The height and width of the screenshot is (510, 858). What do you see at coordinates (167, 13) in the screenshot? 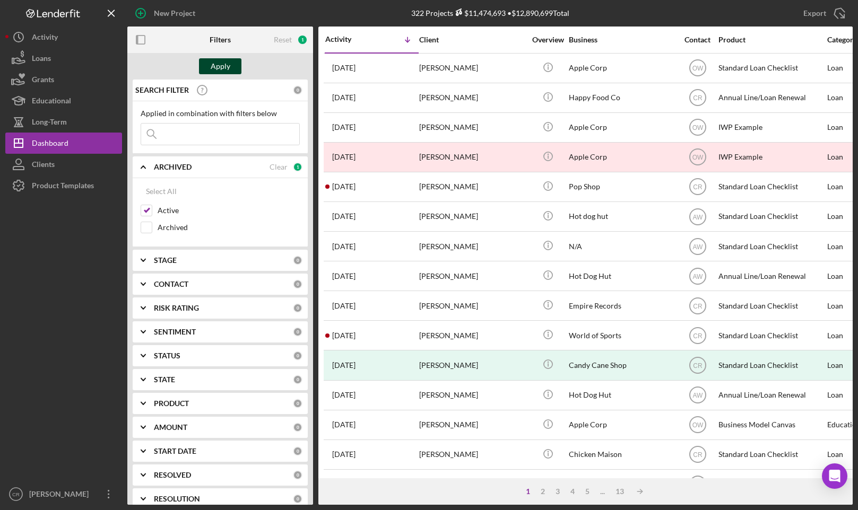
I see `button: New Project` at bounding box center [167, 13].